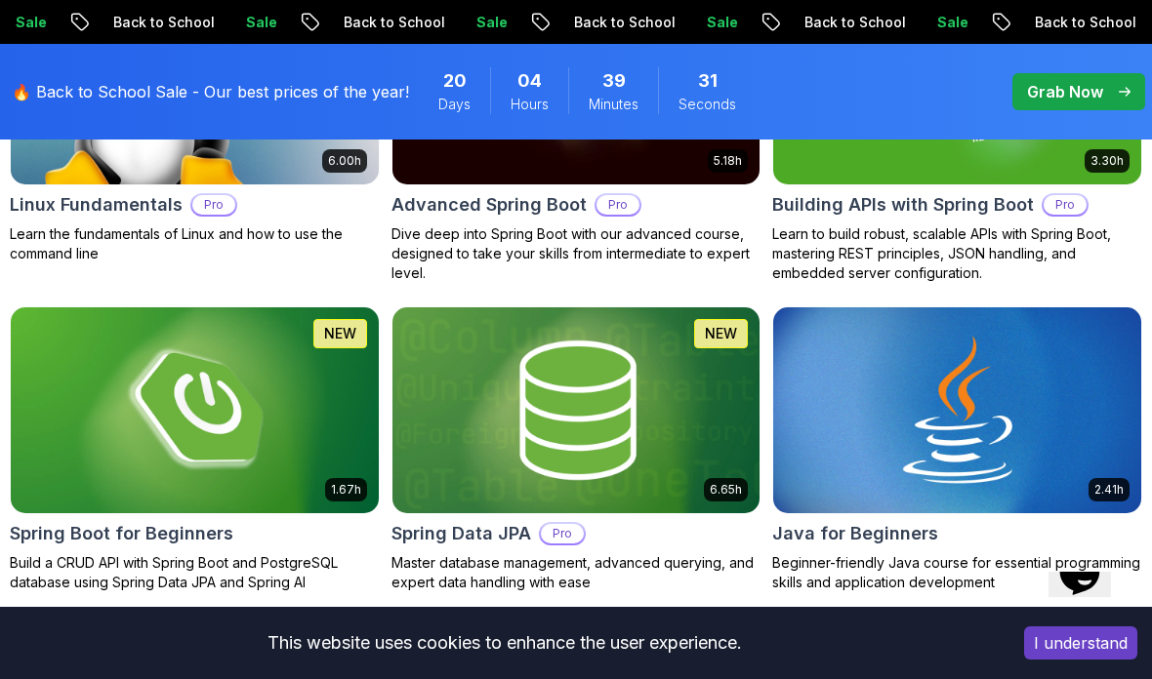 This screenshot has width=1152, height=679. I want to click on a: Spring Data JPA card6.65hNEWSpring Data JPAProMaster database management, advanced querying, and ..., so click(576, 449).